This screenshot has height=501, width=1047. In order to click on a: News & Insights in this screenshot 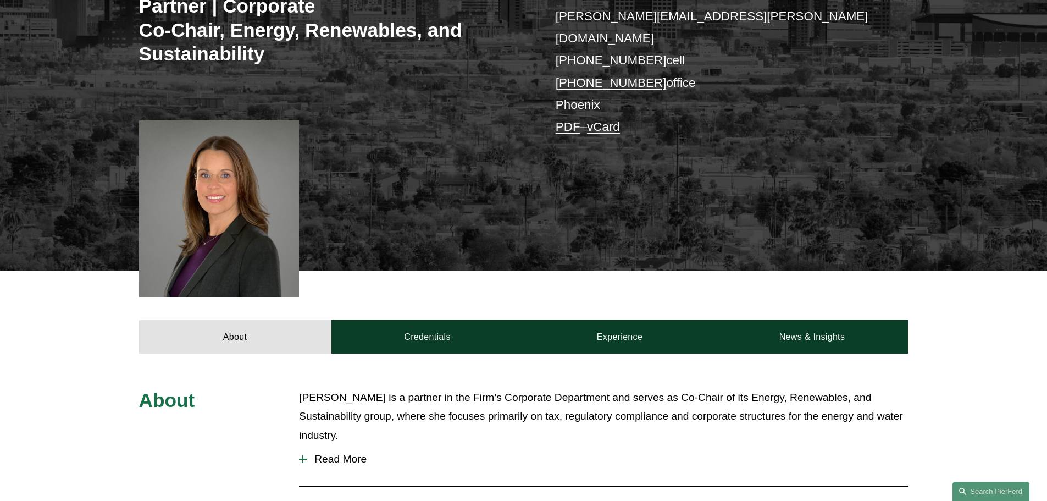, I will do `click(812, 337)`.